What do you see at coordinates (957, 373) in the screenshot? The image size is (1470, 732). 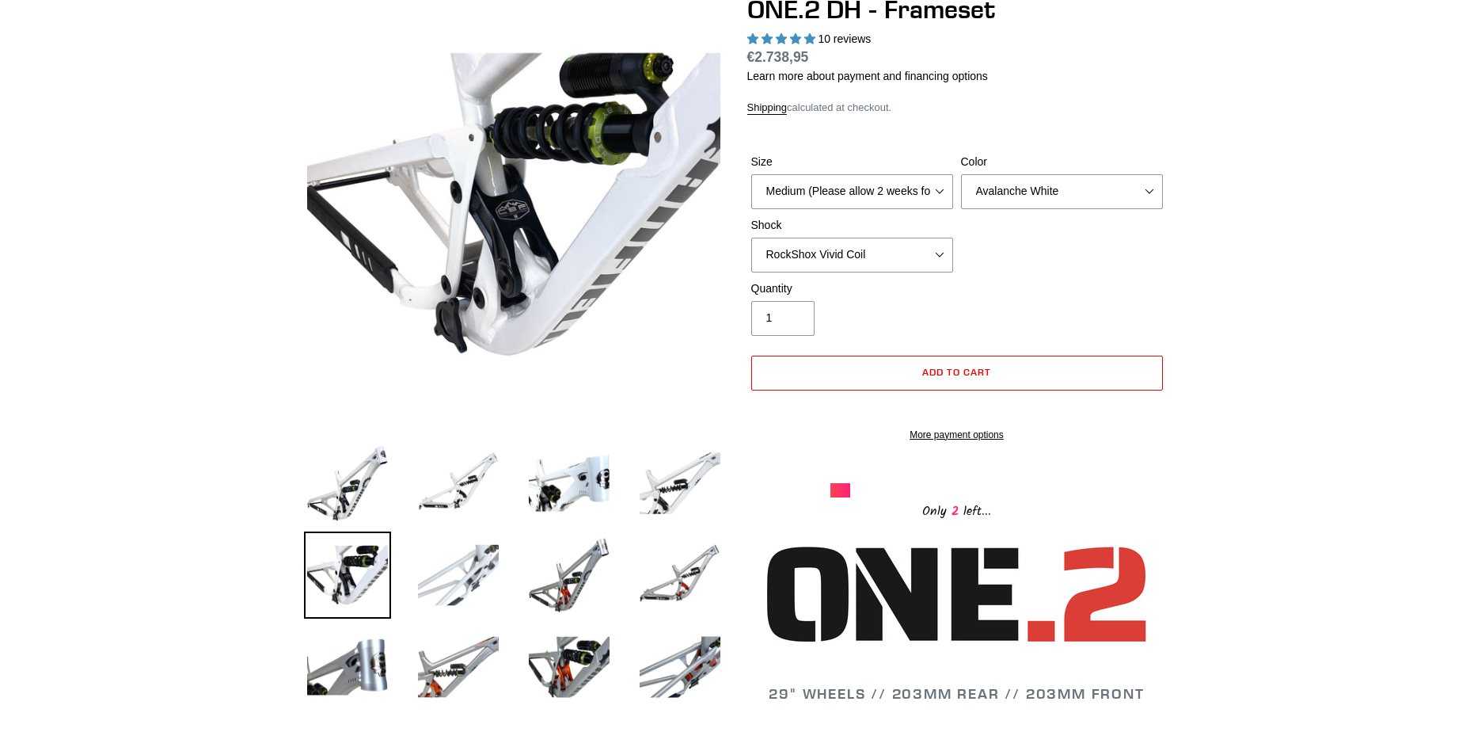 I see `button: Add to cart` at bounding box center [957, 373].